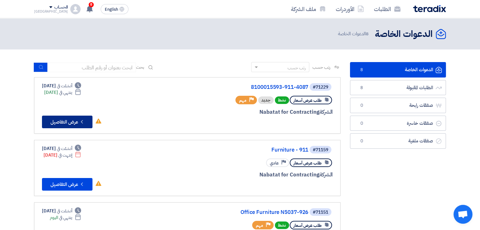 This screenshot has height=230, width=480. Describe the element at coordinates (65, 155) in the screenshot. I see `span: إنتهت في` at that location.